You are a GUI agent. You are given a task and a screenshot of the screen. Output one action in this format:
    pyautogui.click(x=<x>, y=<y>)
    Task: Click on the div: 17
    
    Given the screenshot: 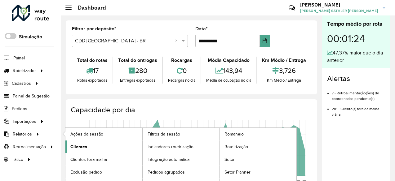 What is the action you would take?
    pyautogui.click(x=92, y=71)
    